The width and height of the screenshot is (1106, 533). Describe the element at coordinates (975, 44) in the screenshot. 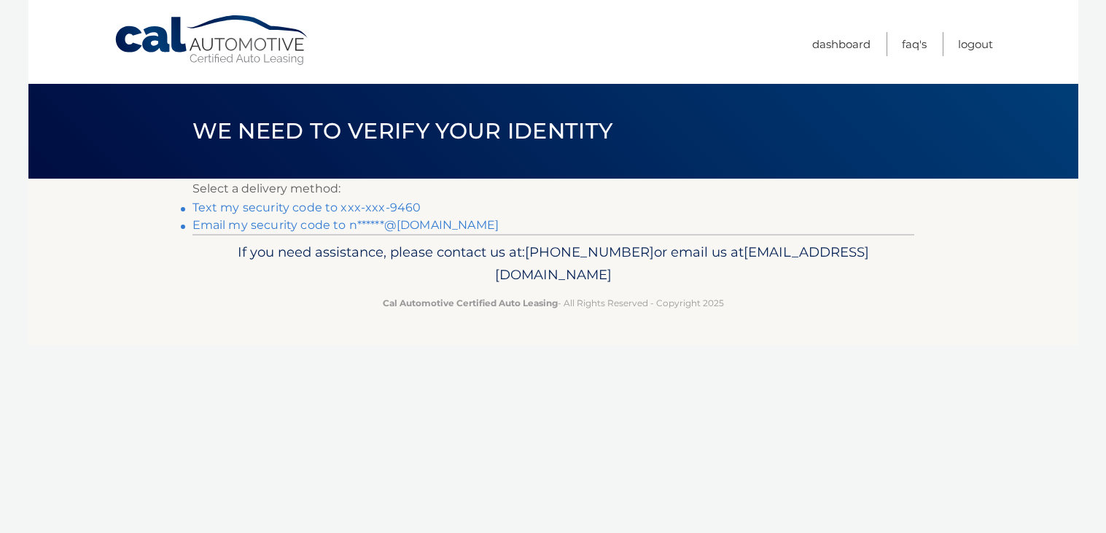

I see `a: Logout` at that location.